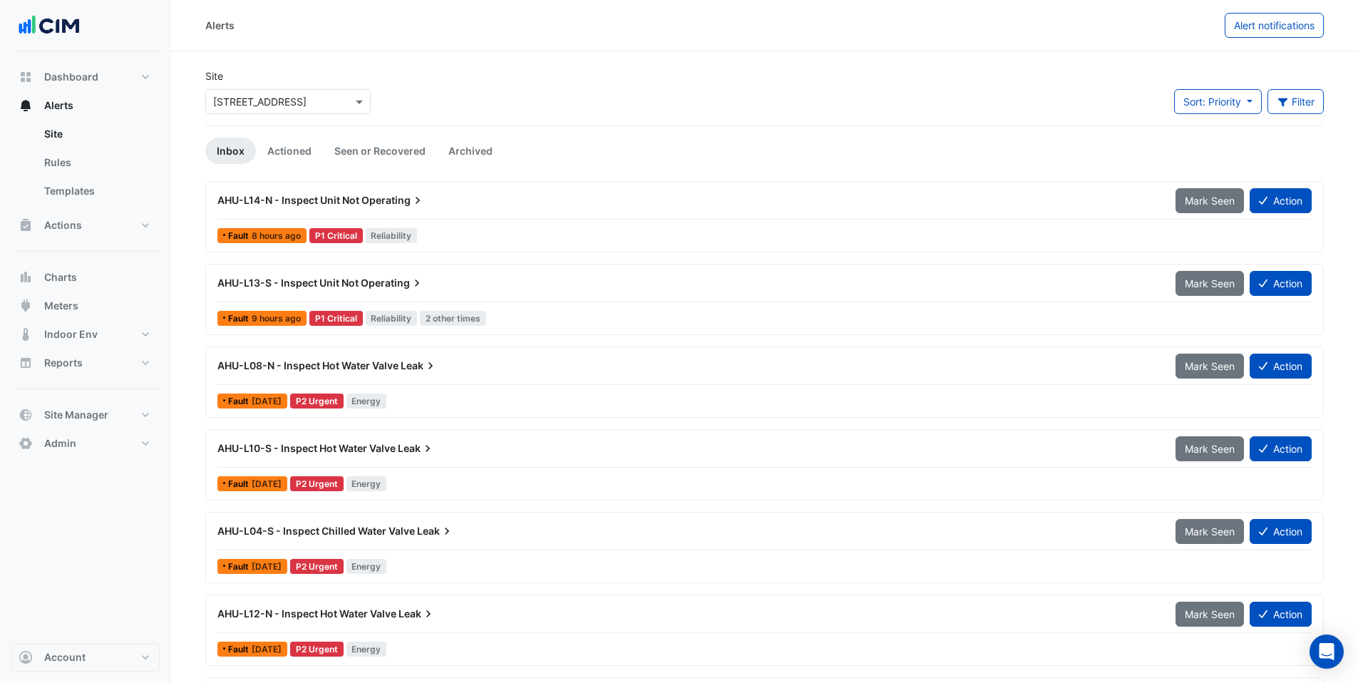  I want to click on button: Account, so click(86, 657).